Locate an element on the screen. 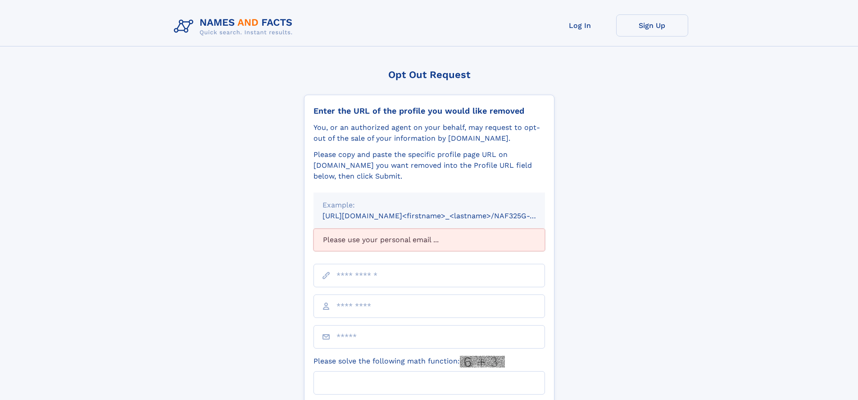 The image size is (858, 400). div: You, or an authorized agent on your behalf, may request to opt-out of the sale of your informatio... is located at coordinates (429, 133).